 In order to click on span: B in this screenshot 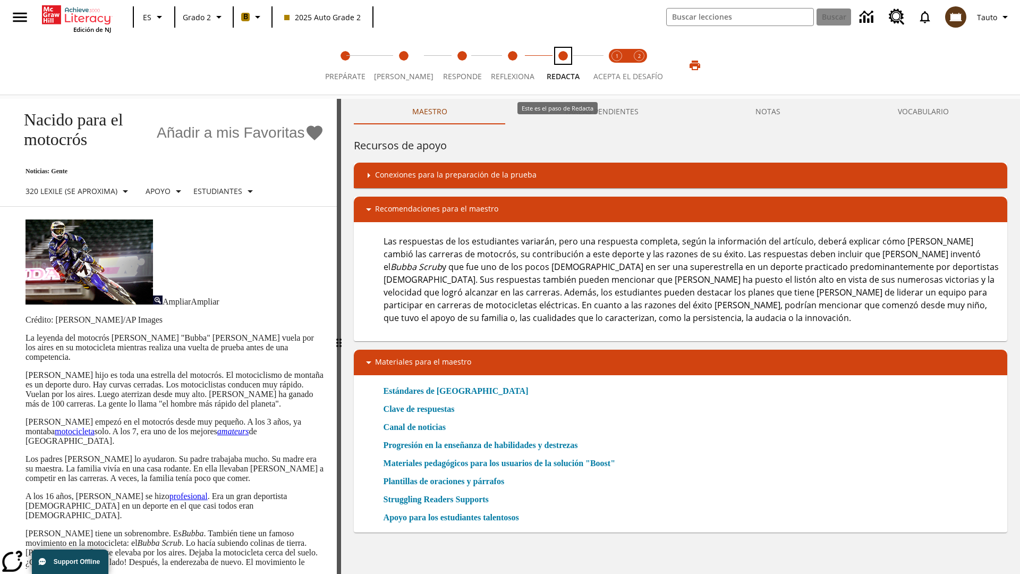, I will do `click(246, 16)`.